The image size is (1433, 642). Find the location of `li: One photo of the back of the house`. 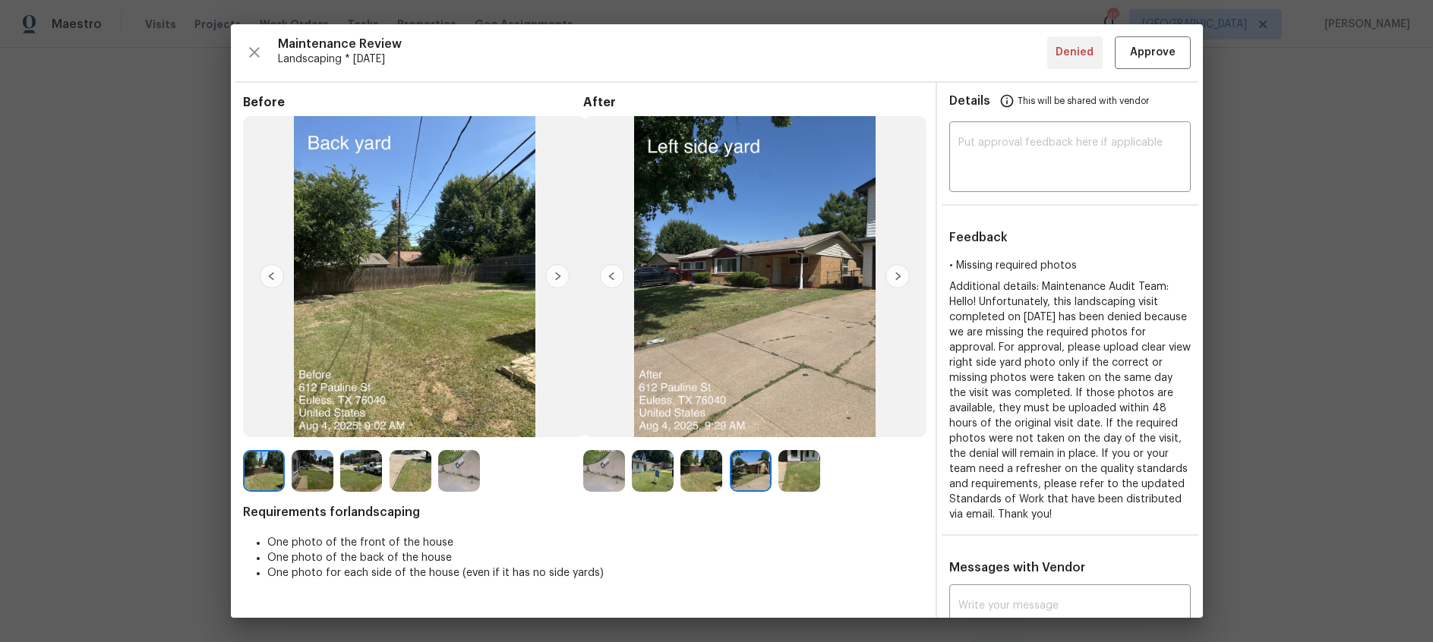

li: One photo of the back of the house is located at coordinates (595, 558).